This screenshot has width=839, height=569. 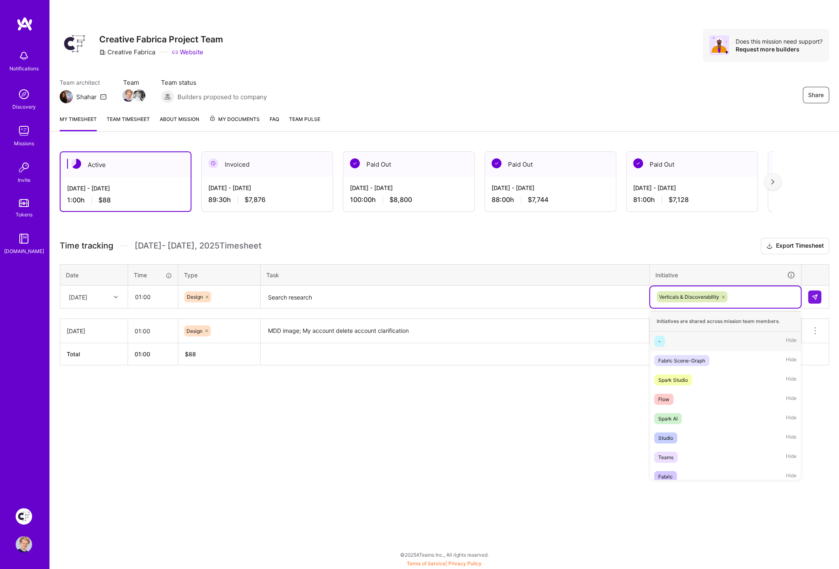 What do you see at coordinates (74, 44) in the screenshot?
I see `img: Company Logo` at bounding box center [74, 44].